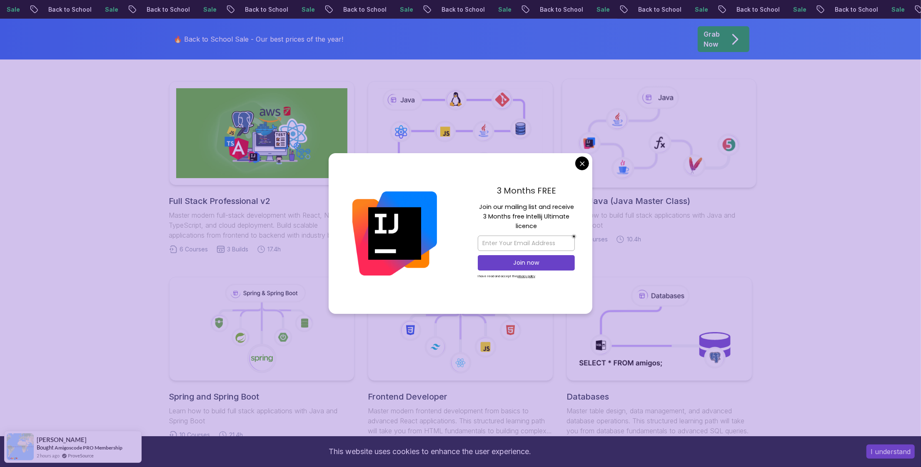  I want to click on a: ProveSource, so click(81, 456).